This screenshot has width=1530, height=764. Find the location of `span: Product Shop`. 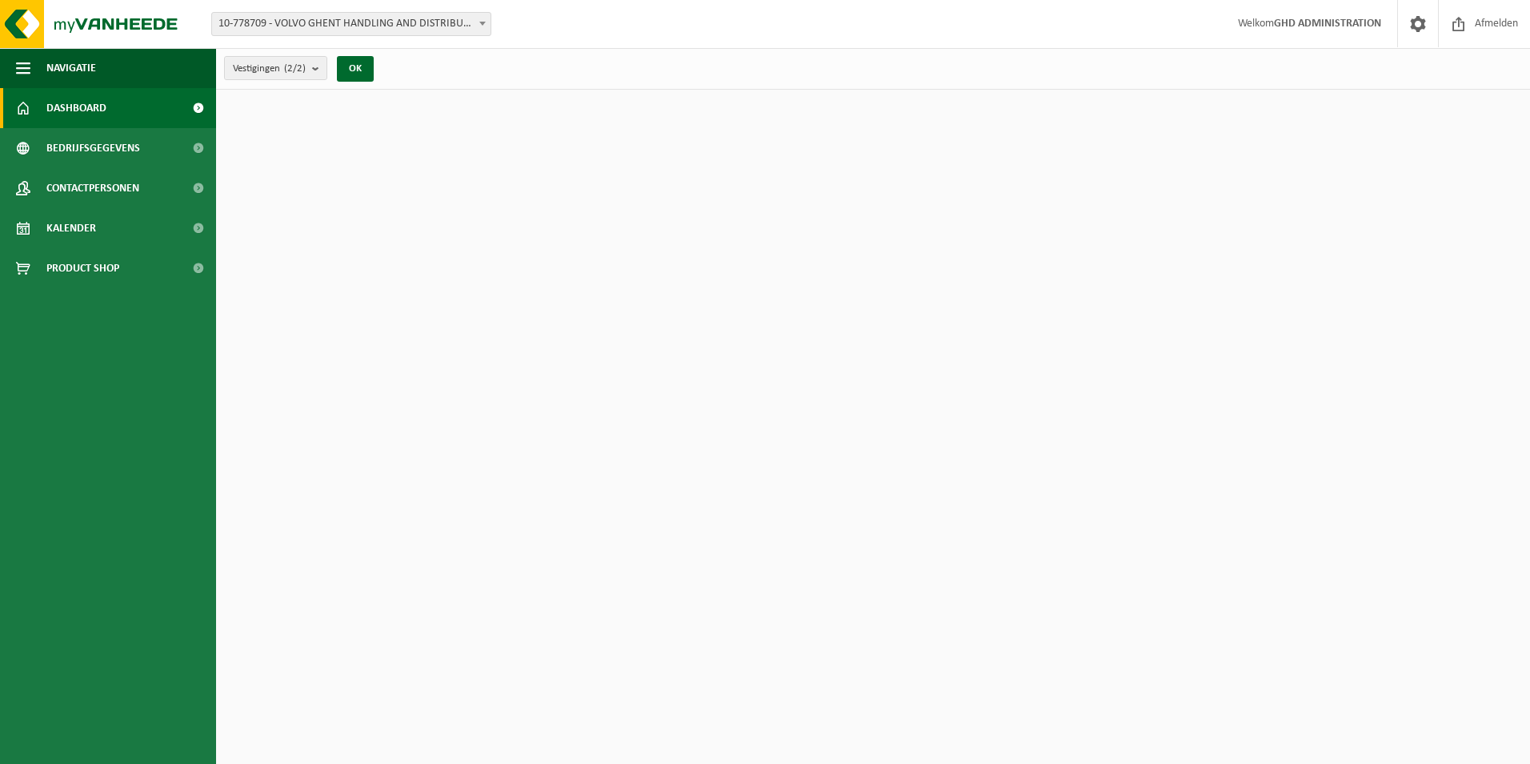

span: Product Shop is located at coordinates (82, 268).